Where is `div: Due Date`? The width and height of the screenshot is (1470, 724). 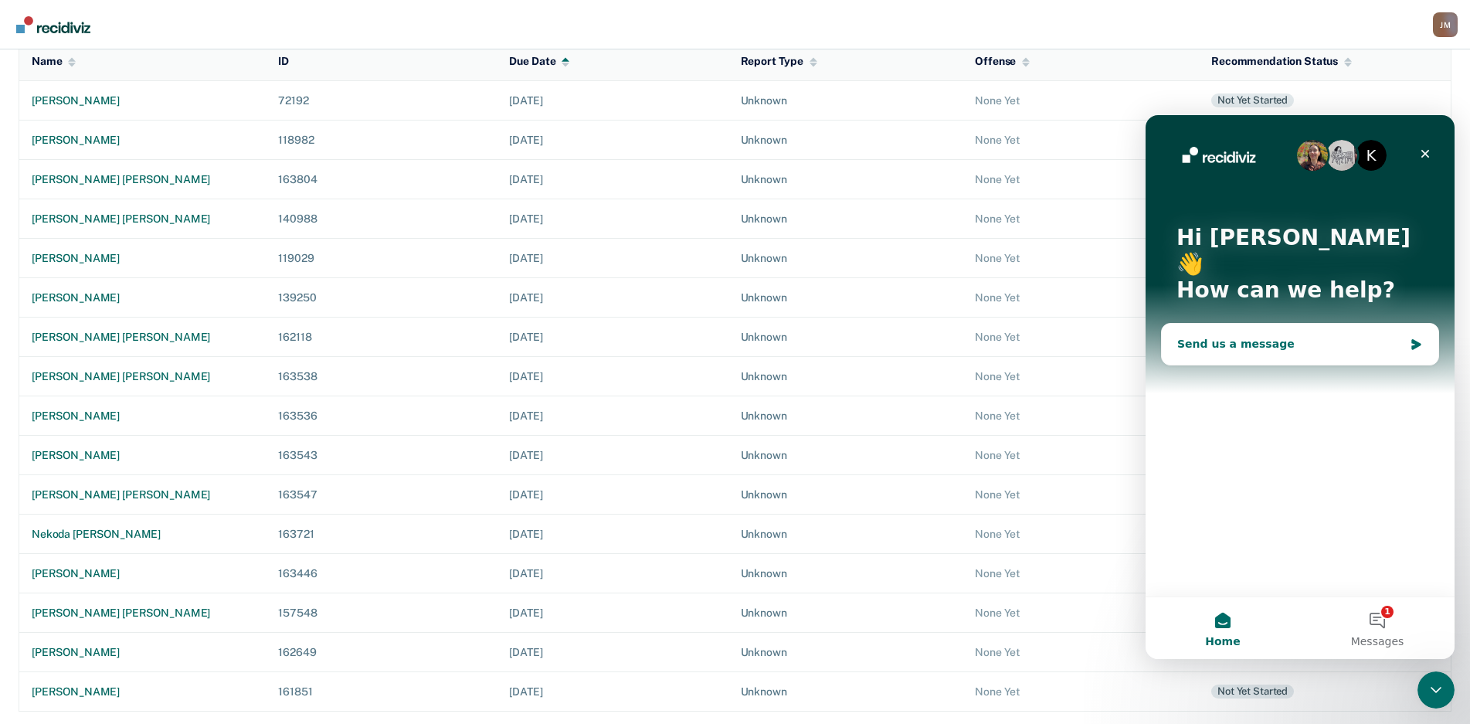 div: Due Date is located at coordinates (539, 61).